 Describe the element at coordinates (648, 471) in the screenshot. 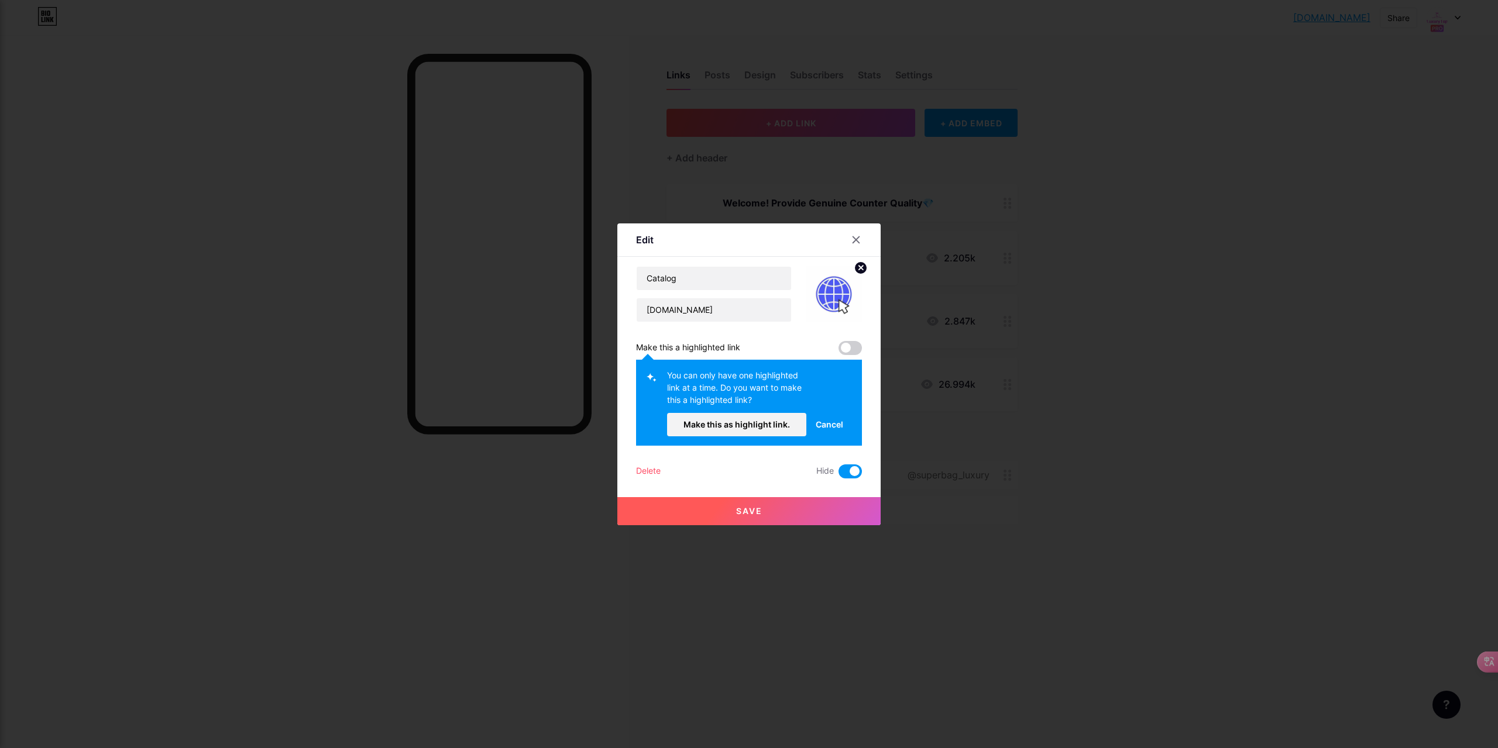

I see `div: Delete` at that location.